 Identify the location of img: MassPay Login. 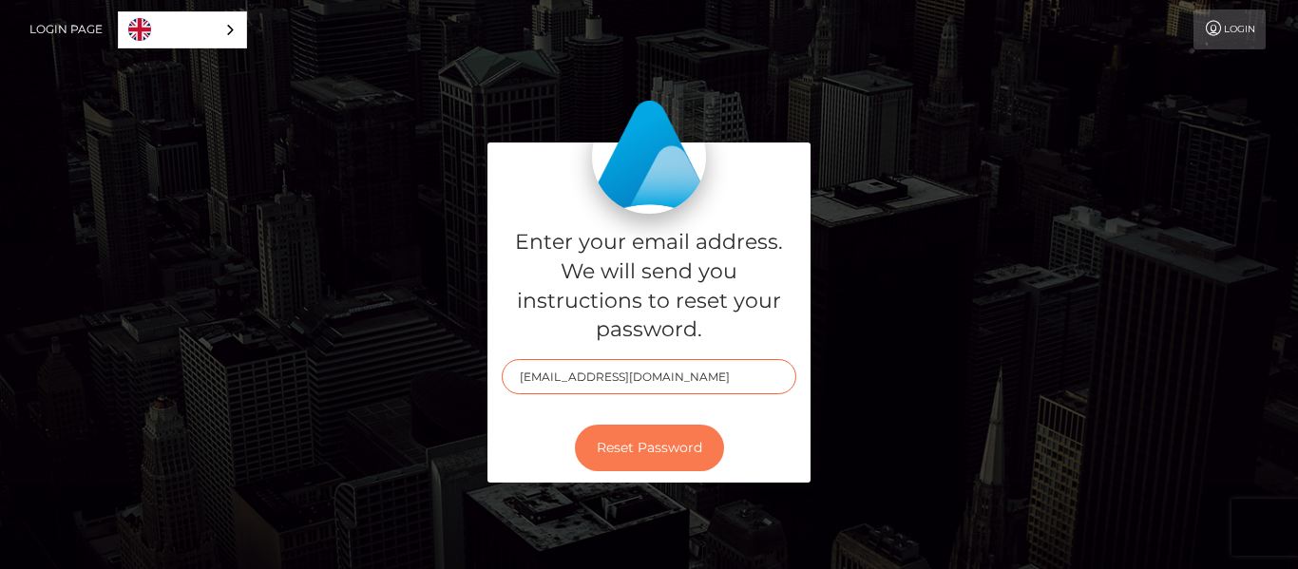
(649, 157).